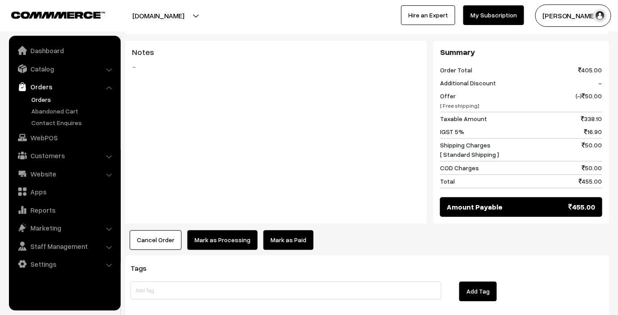 The width and height of the screenshot is (618, 315). I want to click on a: WebPOS, so click(64, 138).